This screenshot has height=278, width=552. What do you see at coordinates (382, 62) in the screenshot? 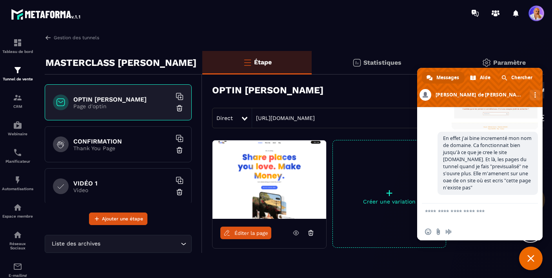
I see `p: Statistiques` at bounding box center [382, 62].